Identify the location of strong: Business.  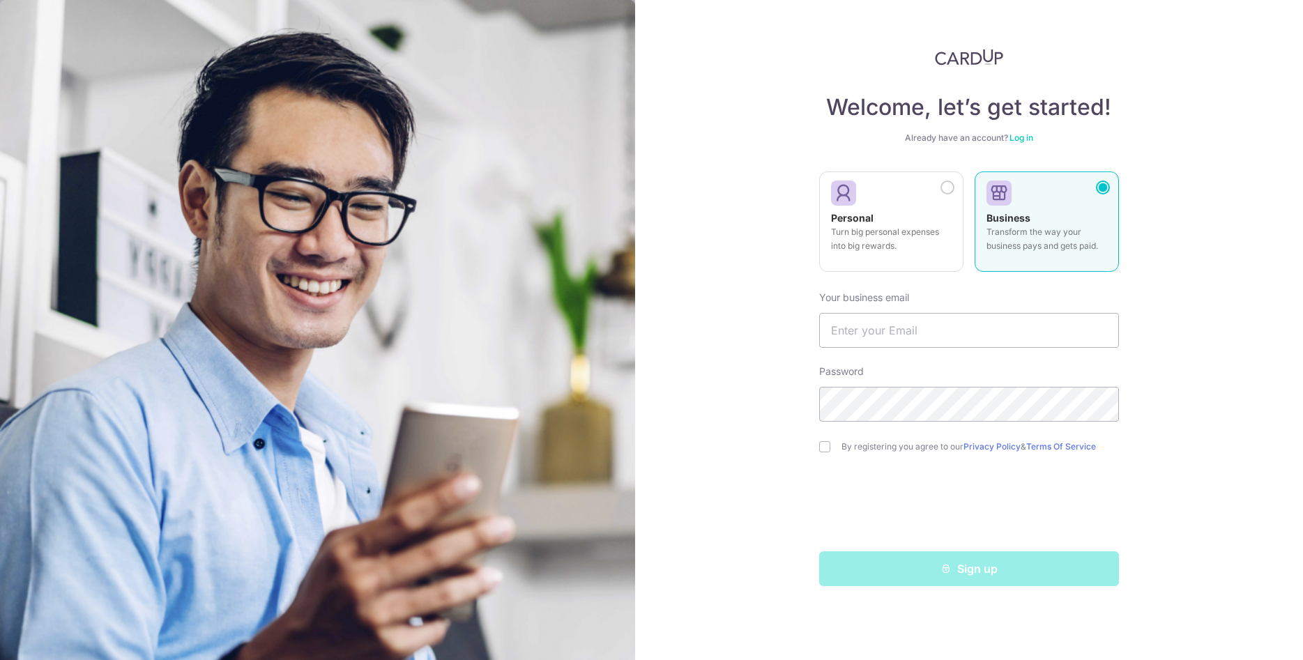
(1008, 218).